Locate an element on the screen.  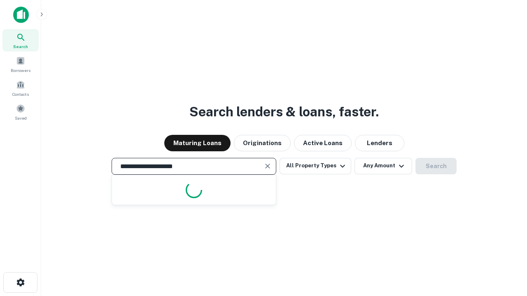
a: Contacts is located at coordinates (21, 88).